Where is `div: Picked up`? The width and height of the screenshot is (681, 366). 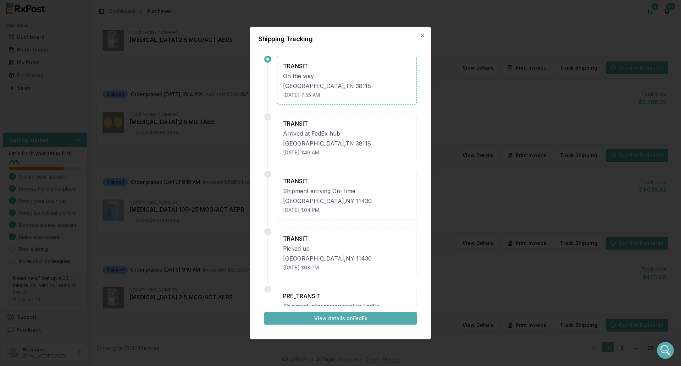
div: Picked up is located at coordinates (347, 248).